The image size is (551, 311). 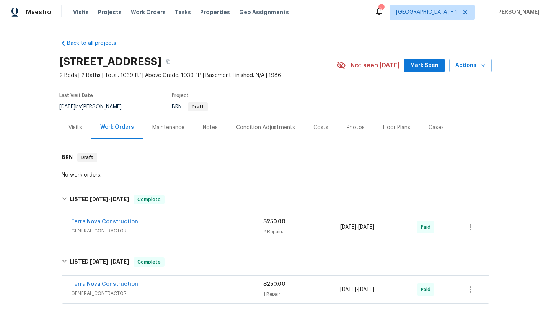 What do you see at coordinates (321, 127) in the screenshot?
I see `div: Costs` at bounding box center [321, 127].